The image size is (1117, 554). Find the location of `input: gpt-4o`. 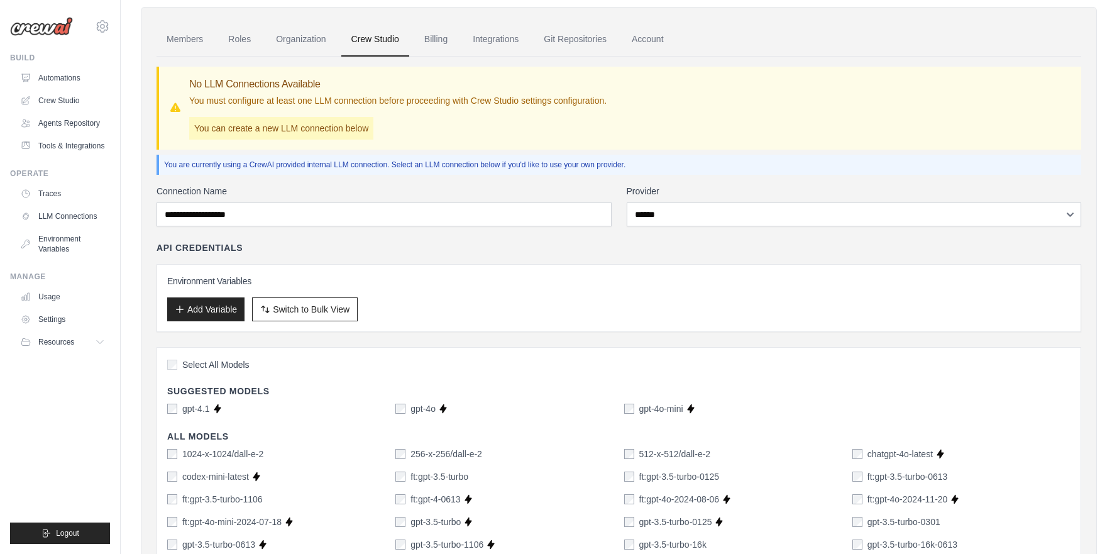

input: gpt-4o is located at coordinates (401, 409).